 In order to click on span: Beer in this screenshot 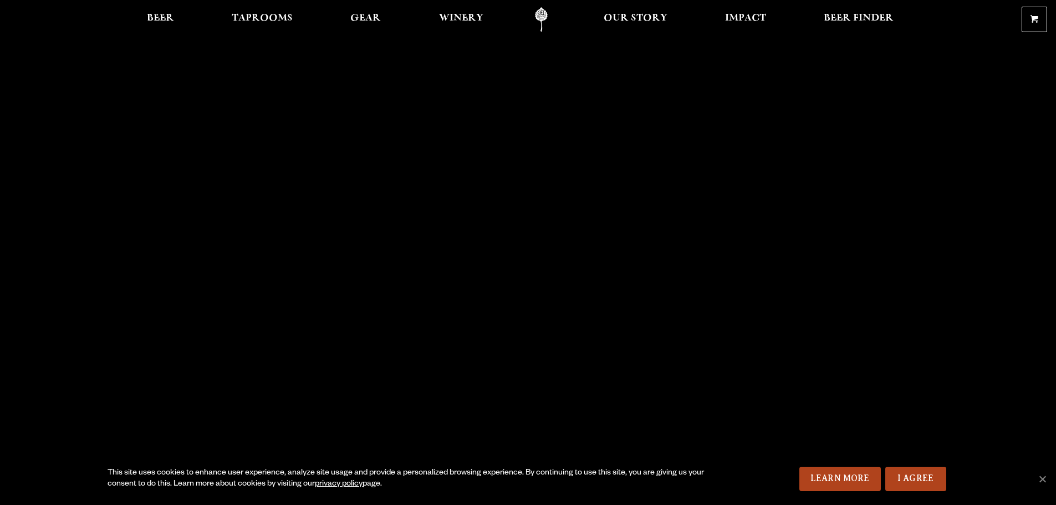, I will do `click(160, 18)`.